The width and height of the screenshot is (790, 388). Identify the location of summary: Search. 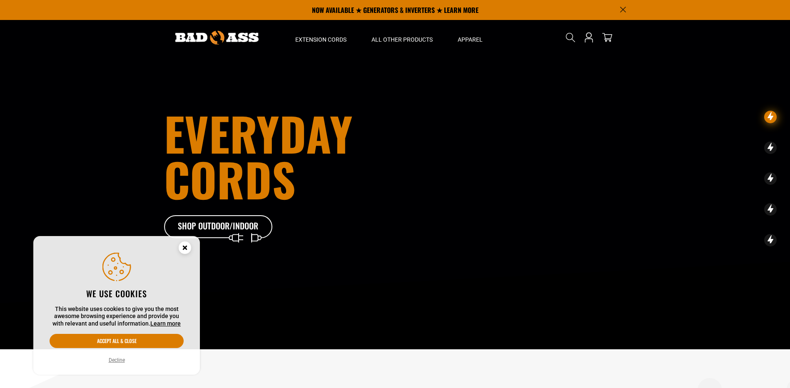
(570, 37).